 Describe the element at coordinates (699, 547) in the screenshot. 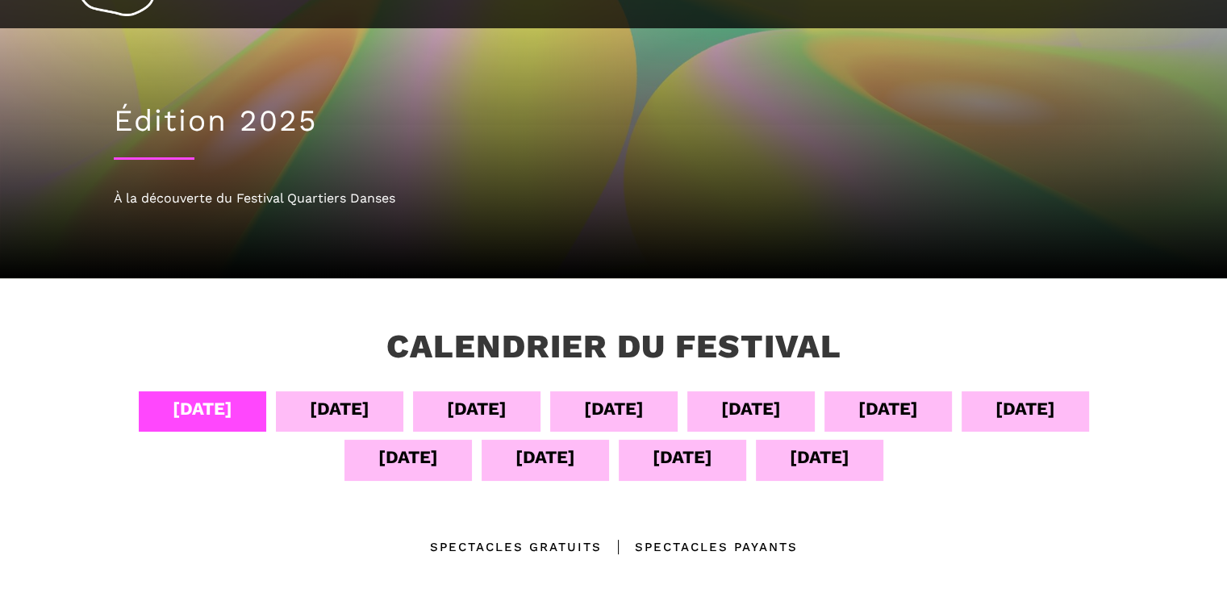

I see `div: Spectacles Payants` at that location.